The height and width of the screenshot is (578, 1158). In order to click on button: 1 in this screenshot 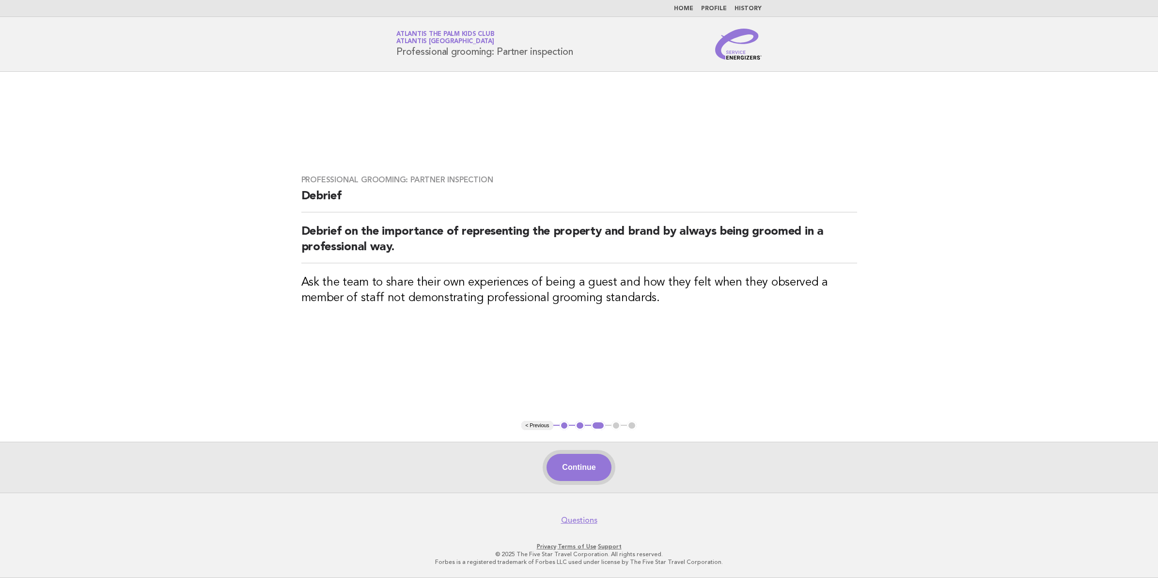, I will do `click(565, 425)`.